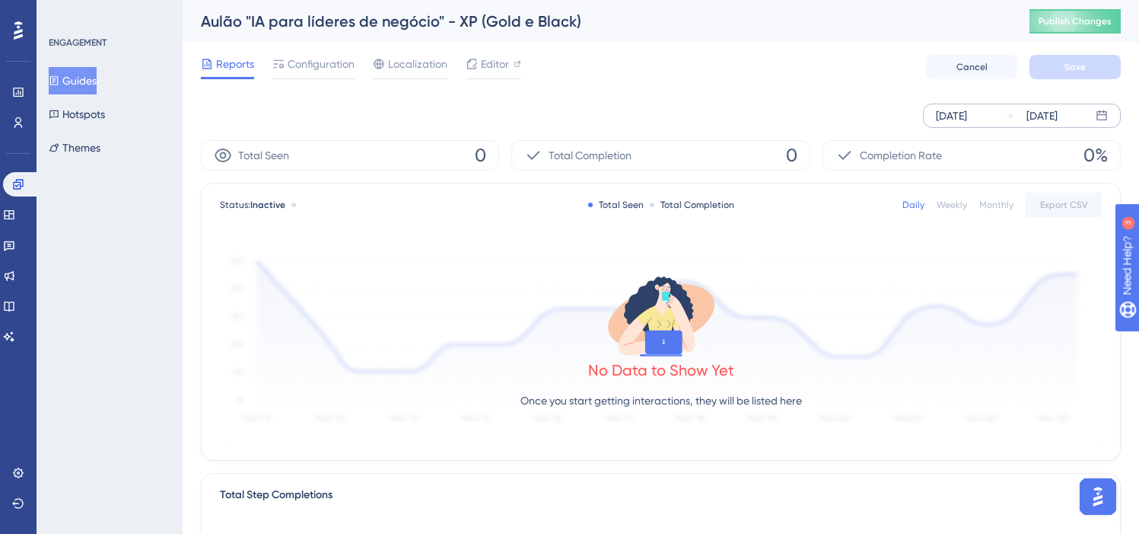 This screenshot has width=1139, height=534. What do you see at coordinates (1064, 205) in the screenshot?
I see `button: Export CSV` at bounding box center [1064, 205].